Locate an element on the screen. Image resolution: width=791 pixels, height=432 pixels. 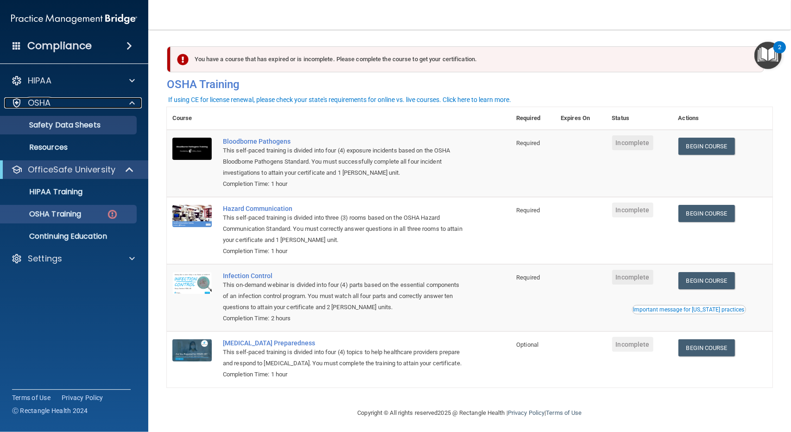
th: Actions is located at coordinates (722, 118).